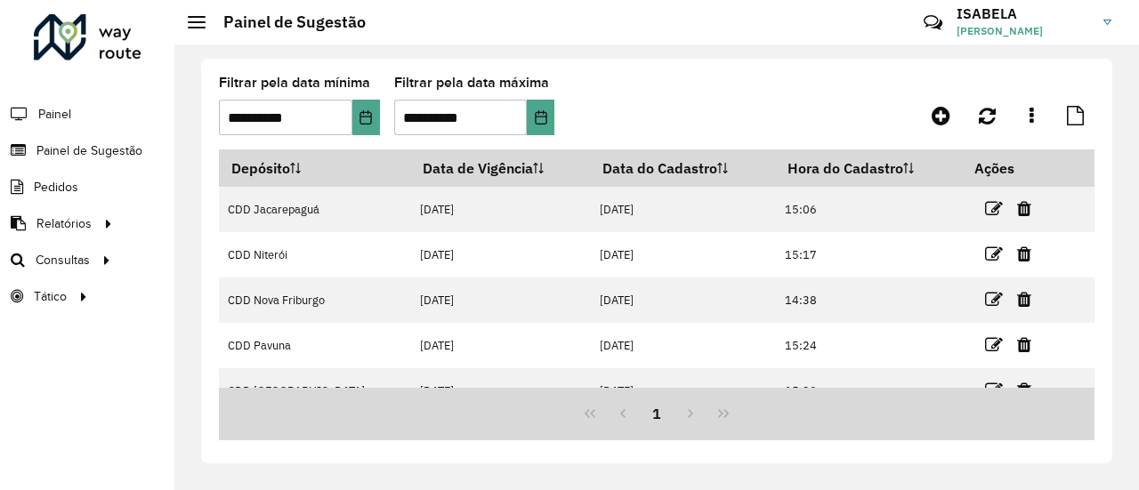 The width and height of the screenshot is (1139, 490). What do you see at coordinates (868, 391) in the screenshot?
I see `td: 15:39` at bounding box center [868, 391].